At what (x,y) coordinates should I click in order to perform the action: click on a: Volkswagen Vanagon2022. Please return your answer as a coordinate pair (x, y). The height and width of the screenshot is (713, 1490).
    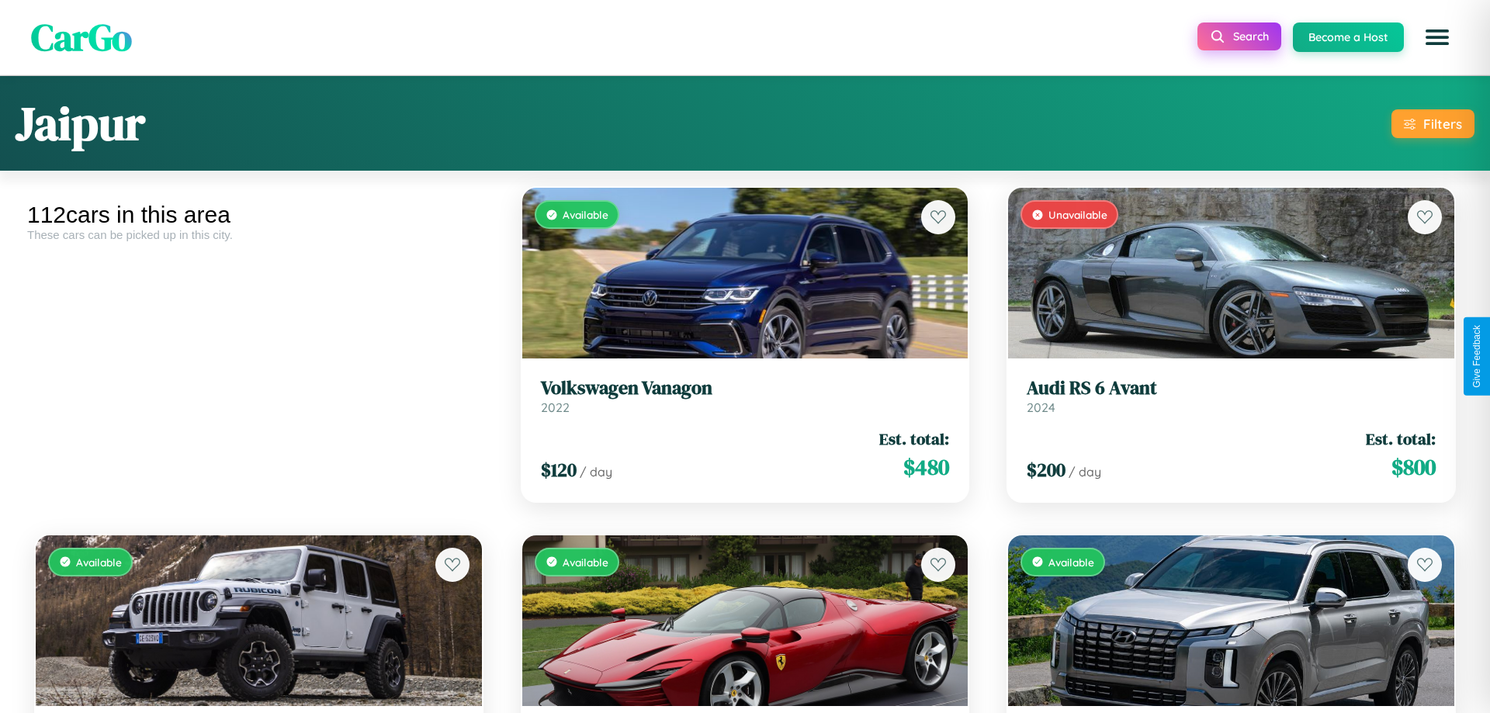
    Looking at the image, I should click on (745, 396).